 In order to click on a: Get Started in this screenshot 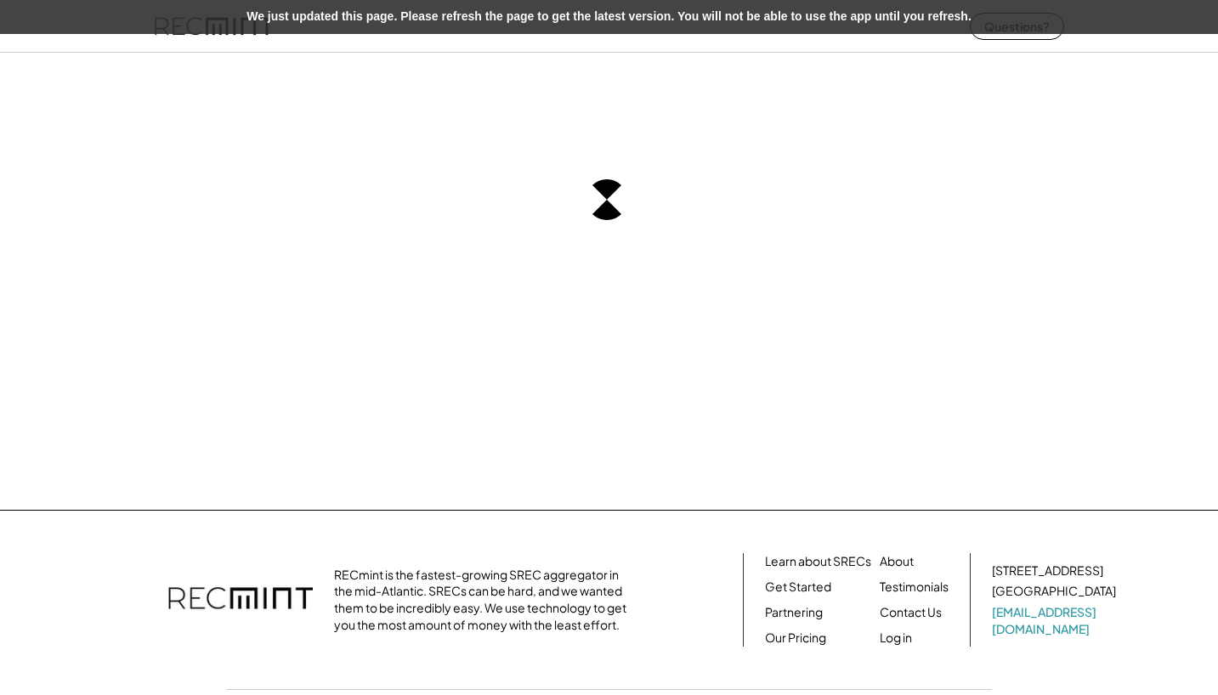, I will do `click(798, 587)`.